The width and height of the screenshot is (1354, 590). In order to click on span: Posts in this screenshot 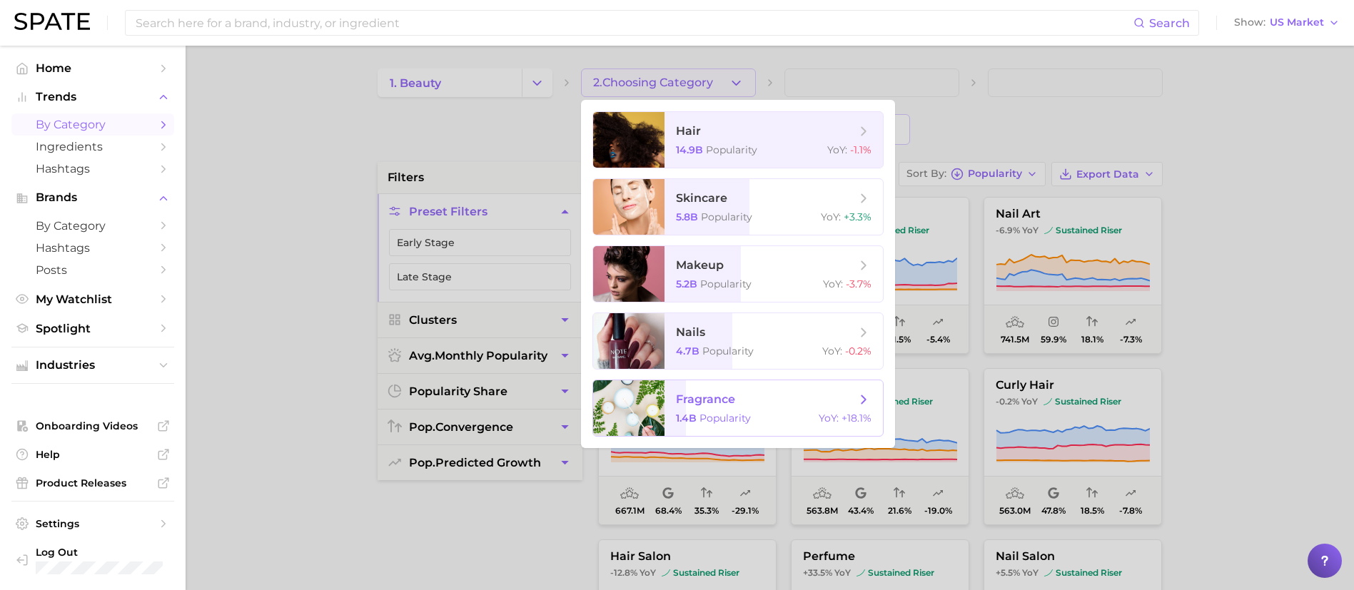, I will do `click(93, 270)`.